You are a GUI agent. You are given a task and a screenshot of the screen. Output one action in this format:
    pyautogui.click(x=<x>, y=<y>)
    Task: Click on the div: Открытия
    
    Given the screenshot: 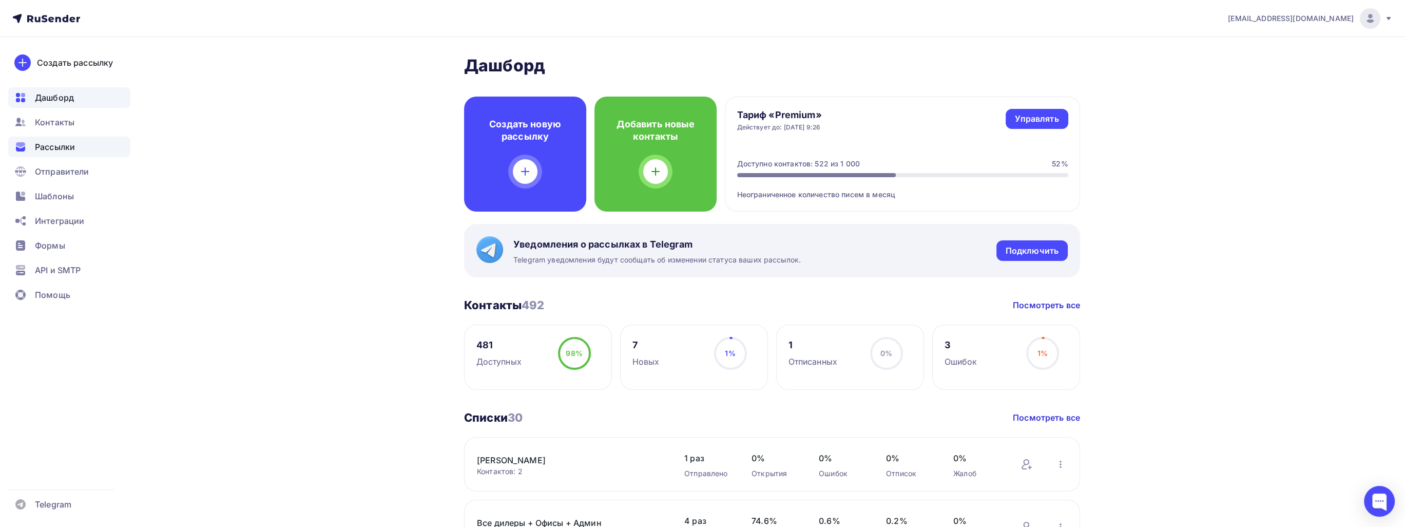 What is the action you would take?
    pyautogui.click(x=775, y=473)
    